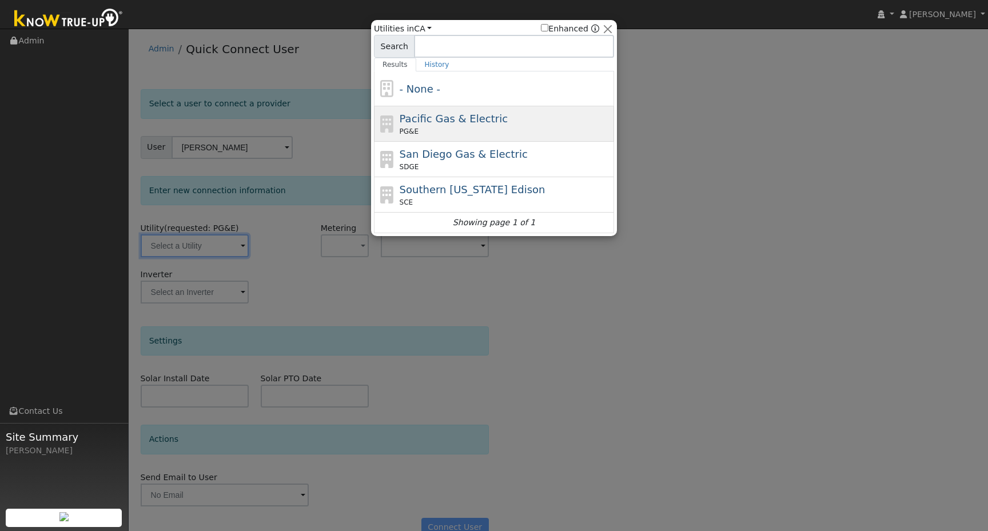 The height and width of the screenshot is (531, 988). Describe the element at coordinates (64, 517) in the screenshot. I see `img: retrieve` at that location.